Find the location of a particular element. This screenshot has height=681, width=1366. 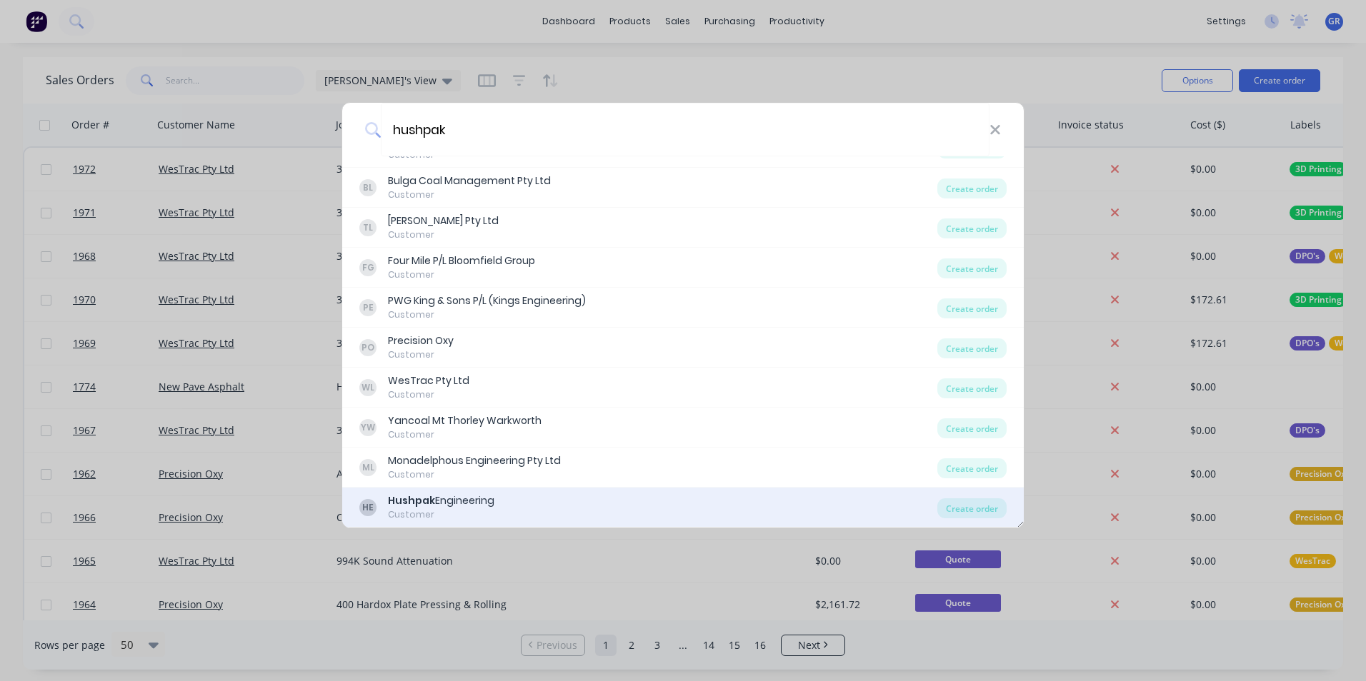

div: TL is located at coordinates (368, 228).